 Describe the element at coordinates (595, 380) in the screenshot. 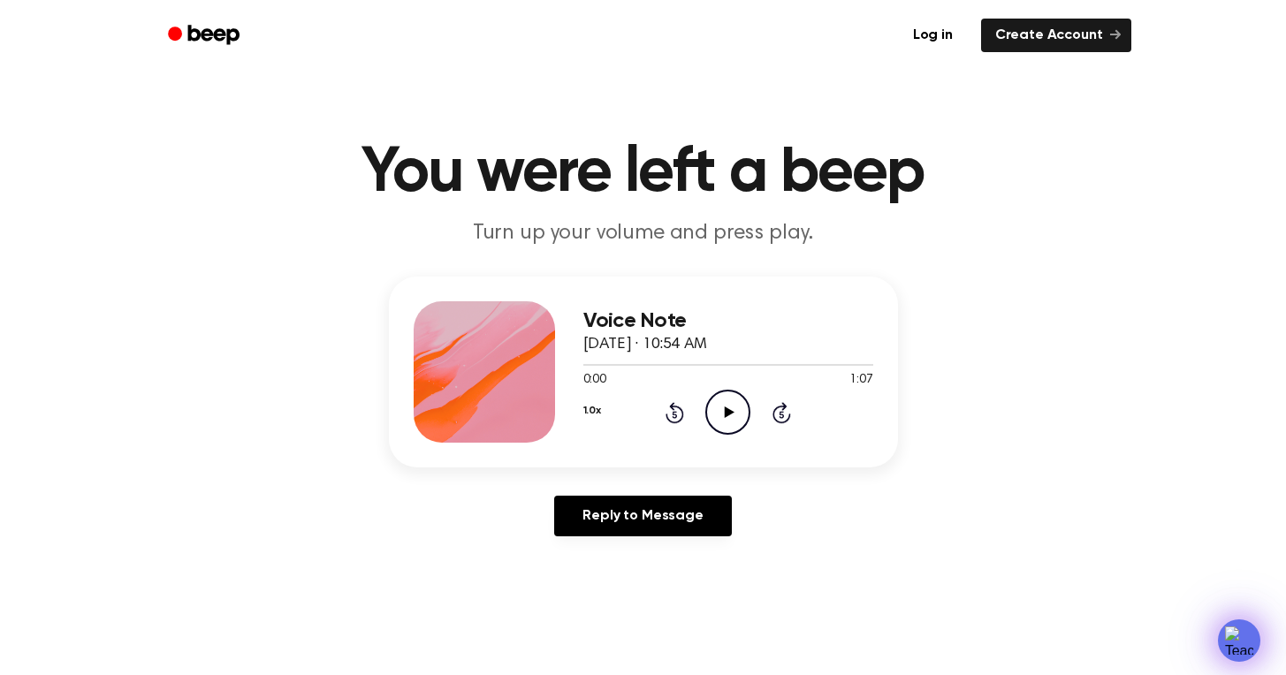

I see `span: 0:00` at that location.